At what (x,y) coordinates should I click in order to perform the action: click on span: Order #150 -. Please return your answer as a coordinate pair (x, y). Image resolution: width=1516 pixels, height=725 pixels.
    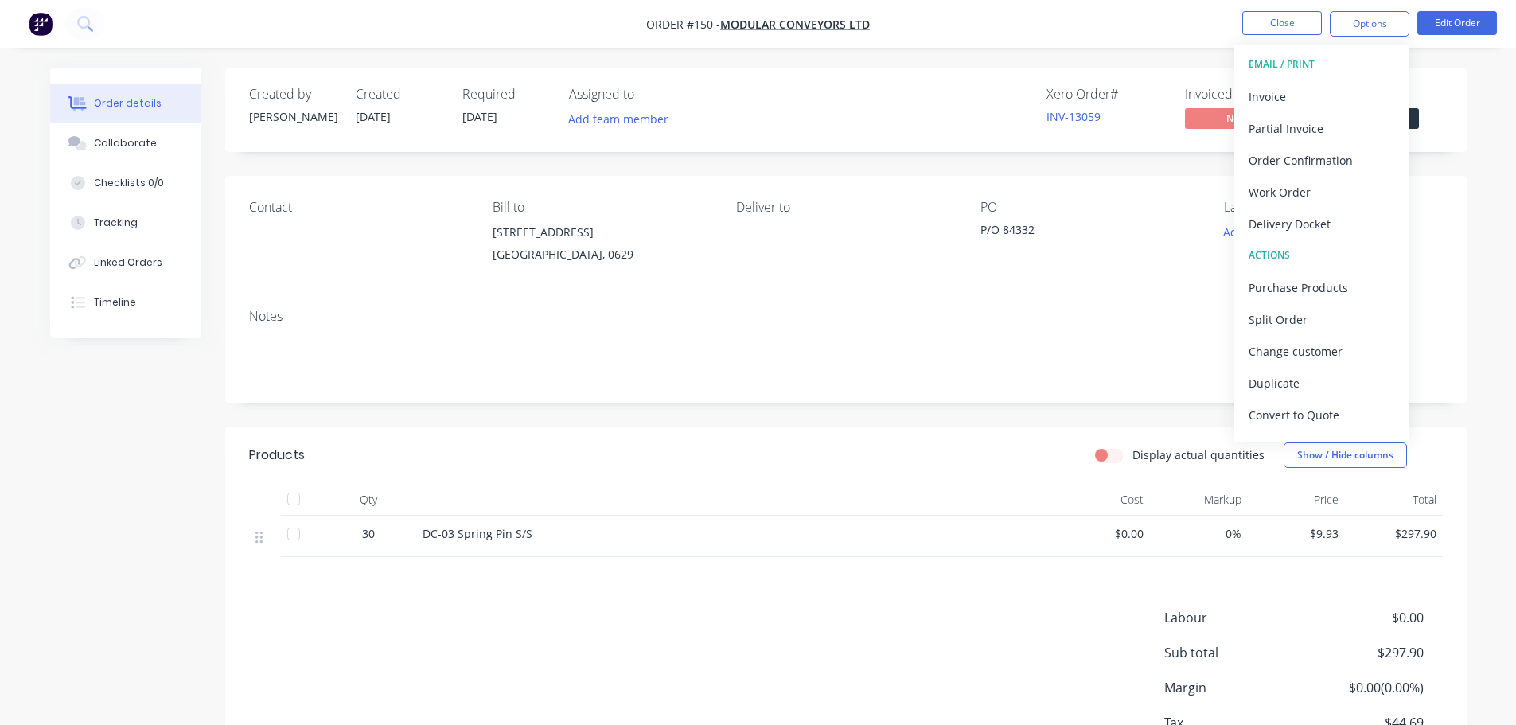
    Looking at the image, I should click on (683, 24).